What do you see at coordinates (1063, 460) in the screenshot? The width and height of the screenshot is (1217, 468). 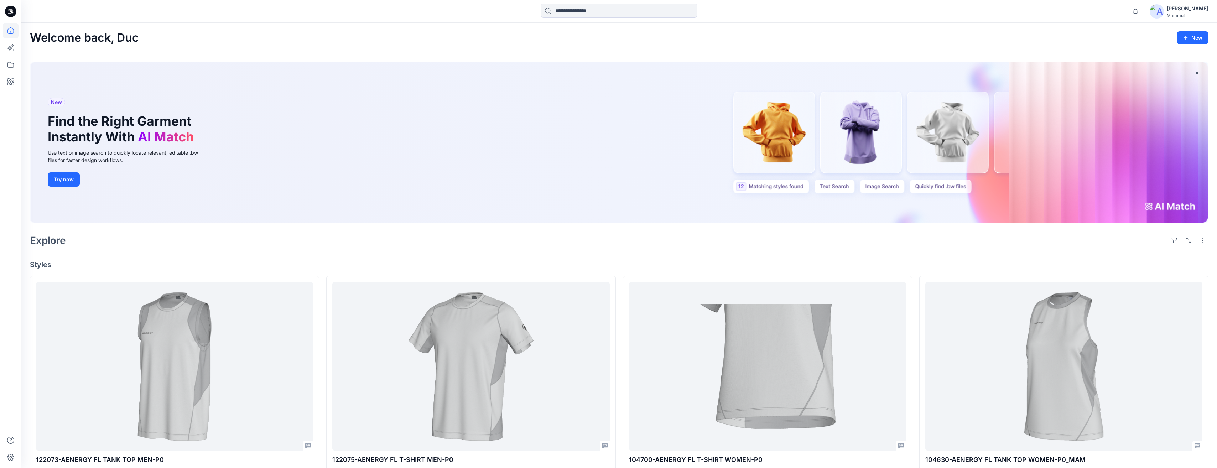 I see `p: 104630-AENERGY FL TANK TOP WOMEN-P0_MAM` at bounding box center [1063, 460].